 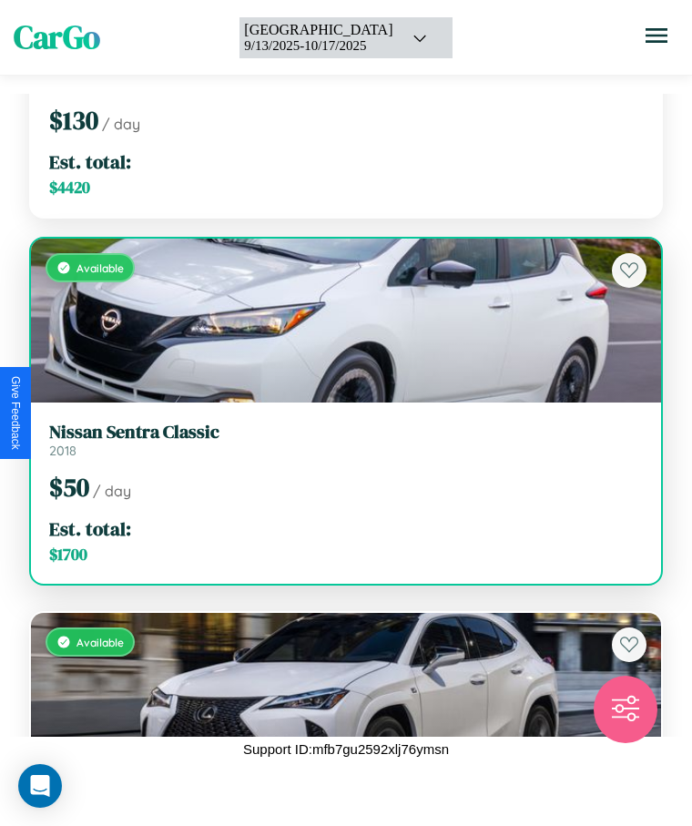 What do you see at coordinates (63, 451) in the screenshot?
I see `span: 2018` at bounding box center [63, 451].